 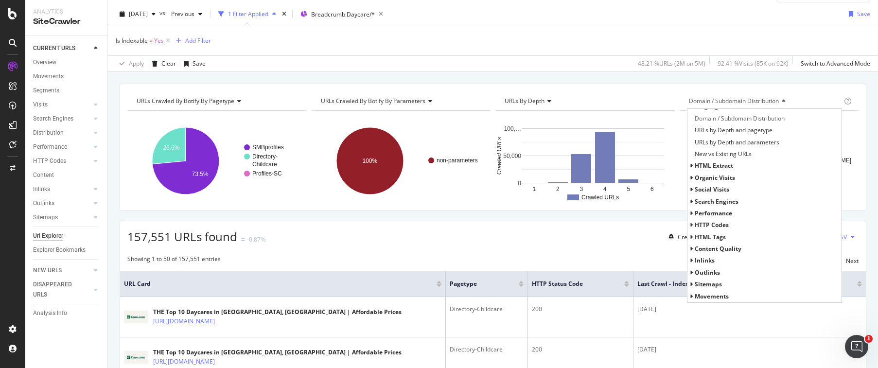 What do you see at coordinates (50, 313) in the screenshot?
I see `div: Analysis Info` at bounding box center [50, 313].